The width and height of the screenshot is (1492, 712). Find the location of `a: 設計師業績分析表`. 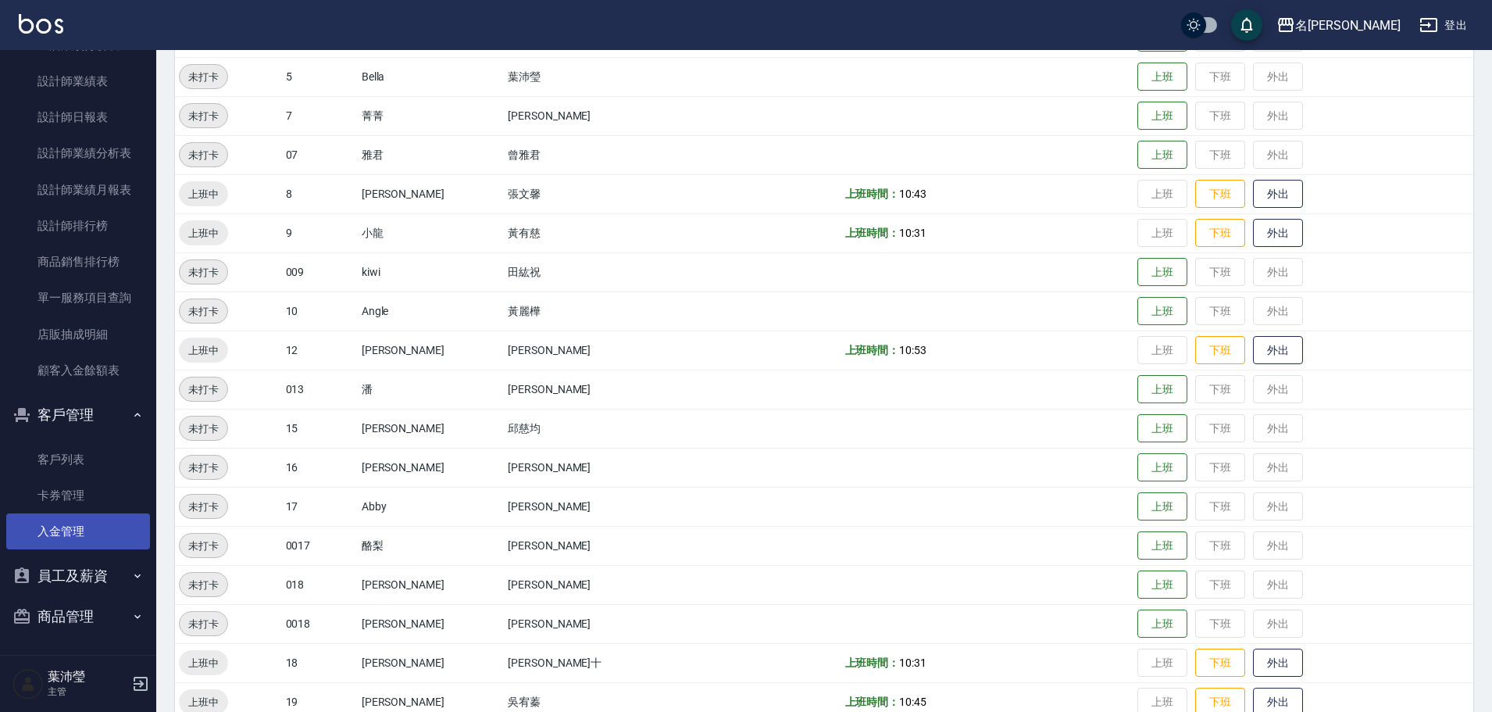

a: 設計師業績分析表 is located at coordinates (78, 153).